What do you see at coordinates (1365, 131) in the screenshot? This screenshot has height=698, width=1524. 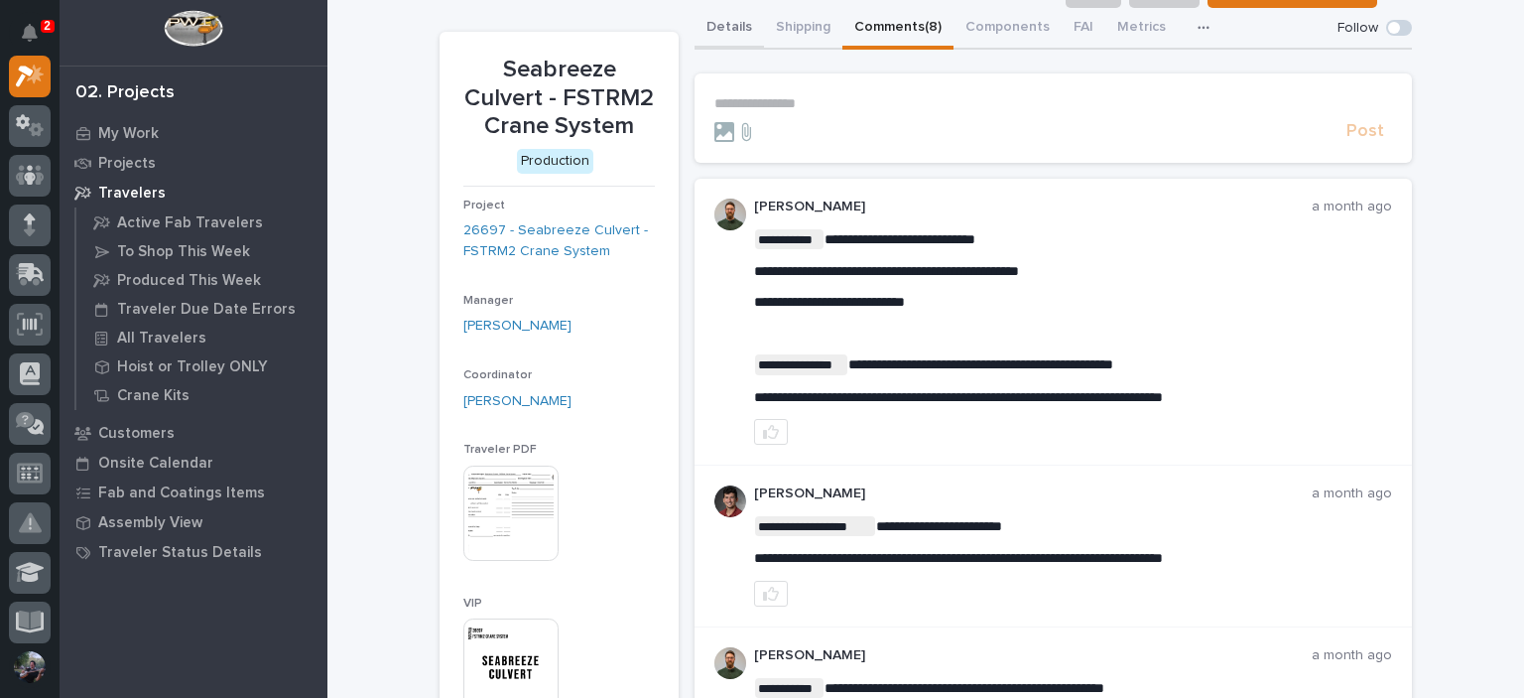 I see `button: Post` at bounding box center [1365, 131].